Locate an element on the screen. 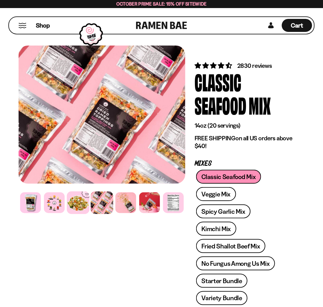 The width and height of the screenshot is (323, 307). p: Mixes is located at coordinates (245, 164).